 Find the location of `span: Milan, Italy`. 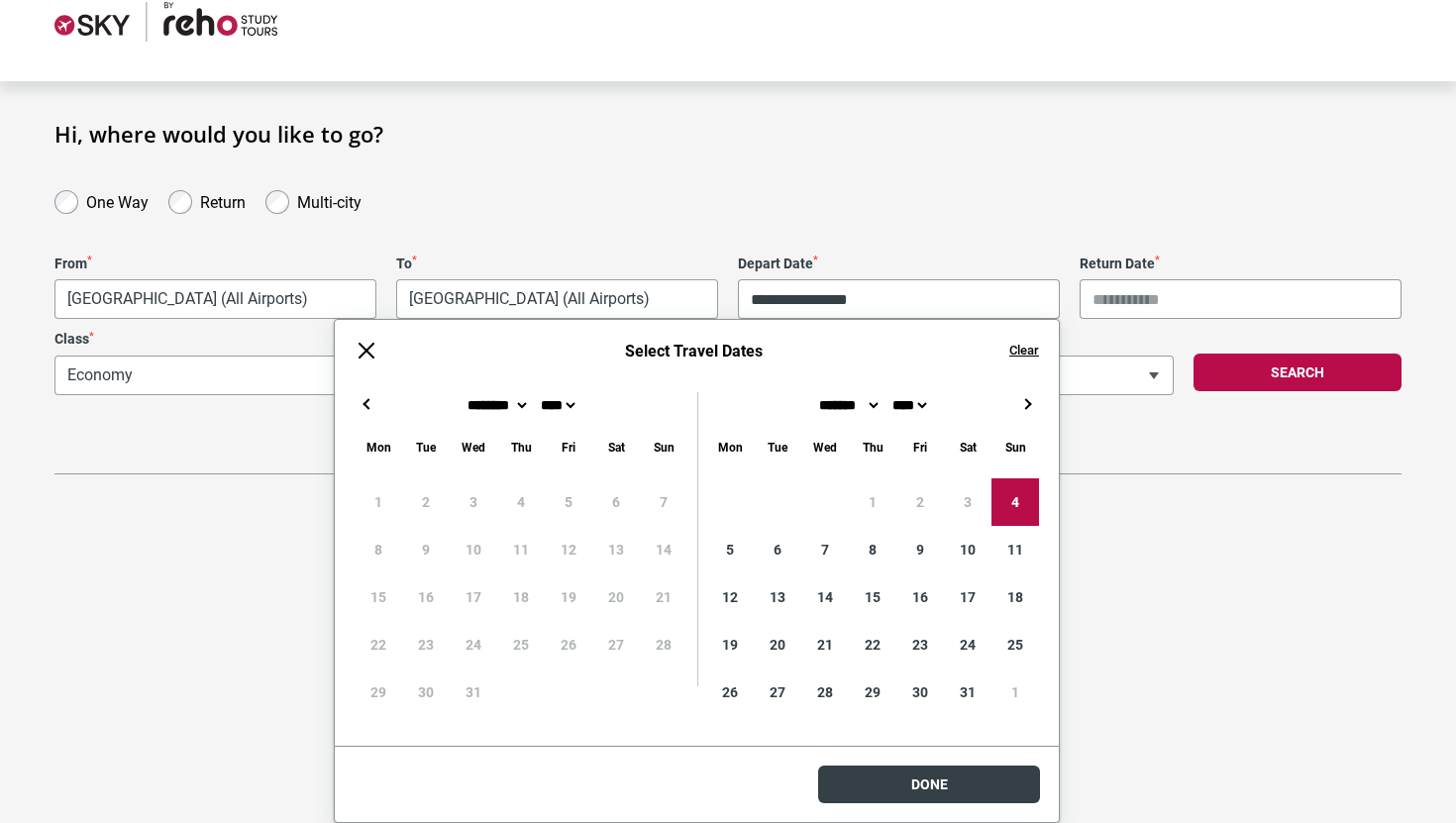

span: Milan, Italy is located at coordinates (557, 300).